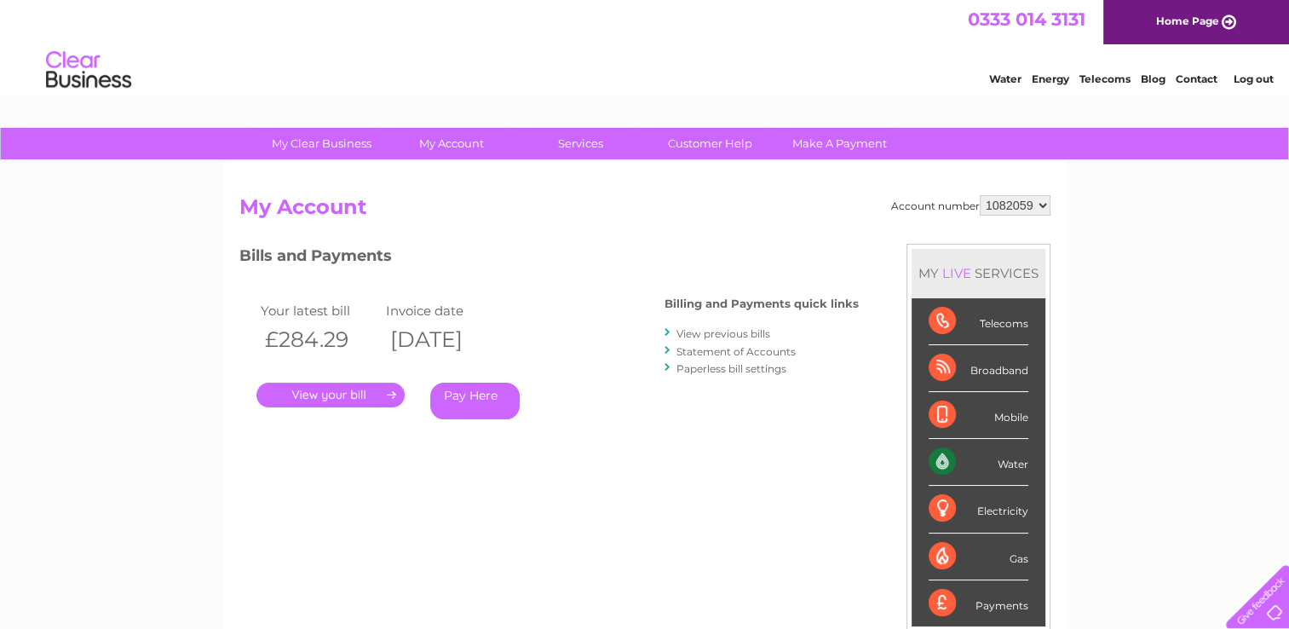 This screenshot has width=1289, height=629. Describe the element at coordinates (731, 368) in the screenshot. I see `a: Paperless bill settings` at that location.